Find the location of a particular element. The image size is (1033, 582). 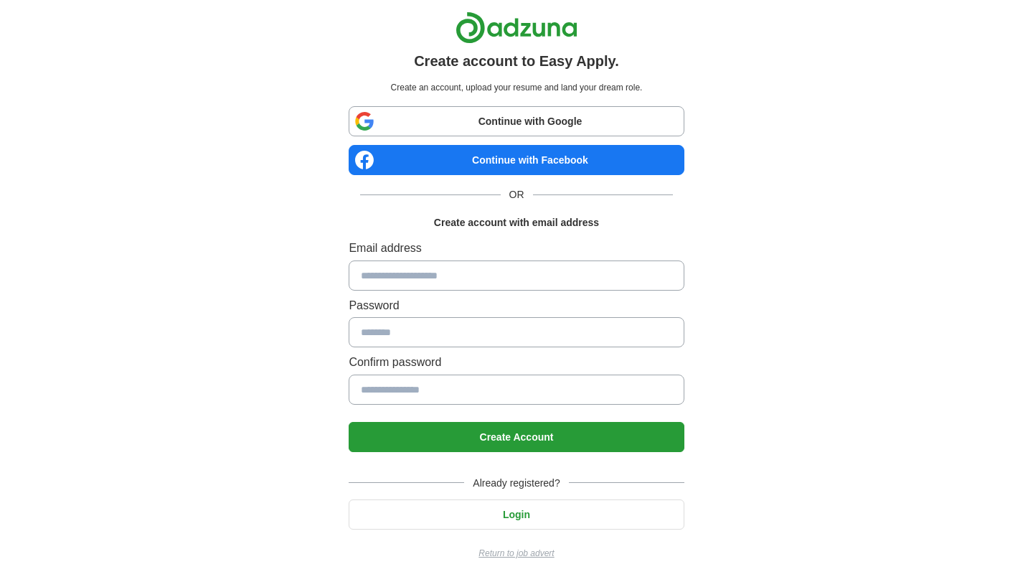

a: Continue with Google is located at coordinates (516, 121).